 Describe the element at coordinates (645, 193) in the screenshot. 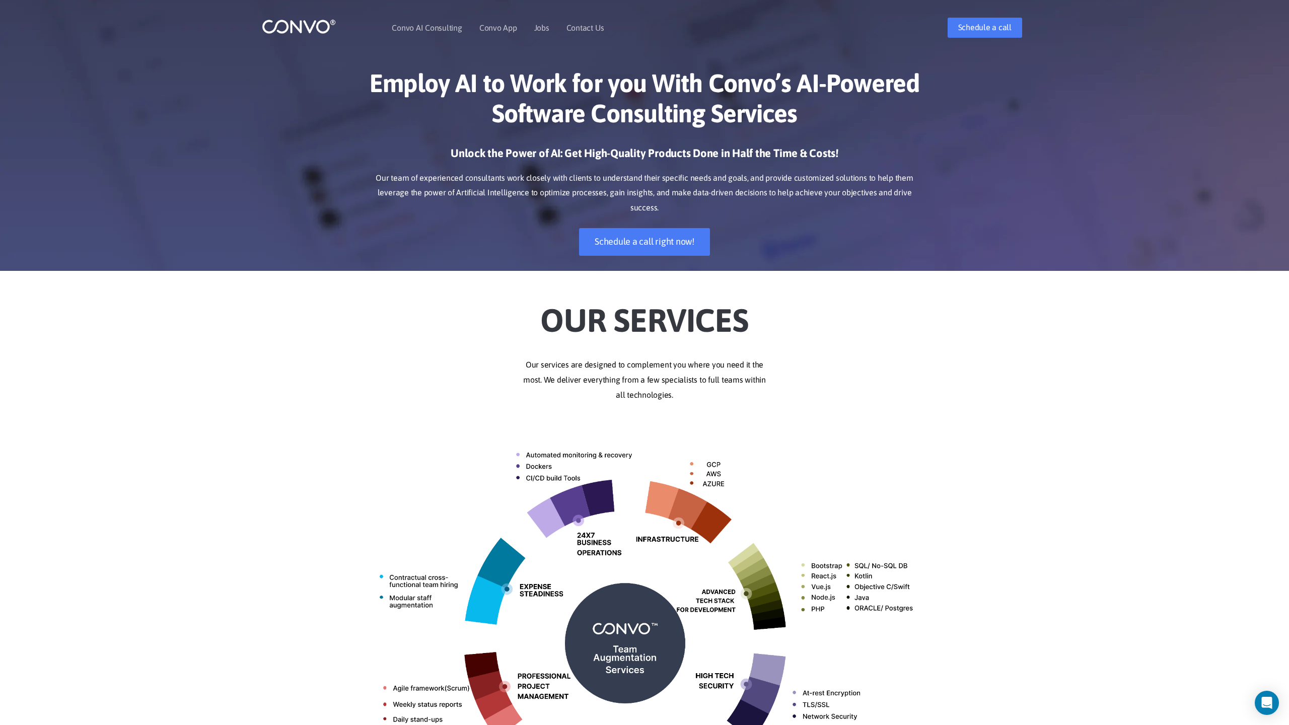

I see `p: Our team of experienced consultants work closely with clients to understand their specific needs ...` at that location.